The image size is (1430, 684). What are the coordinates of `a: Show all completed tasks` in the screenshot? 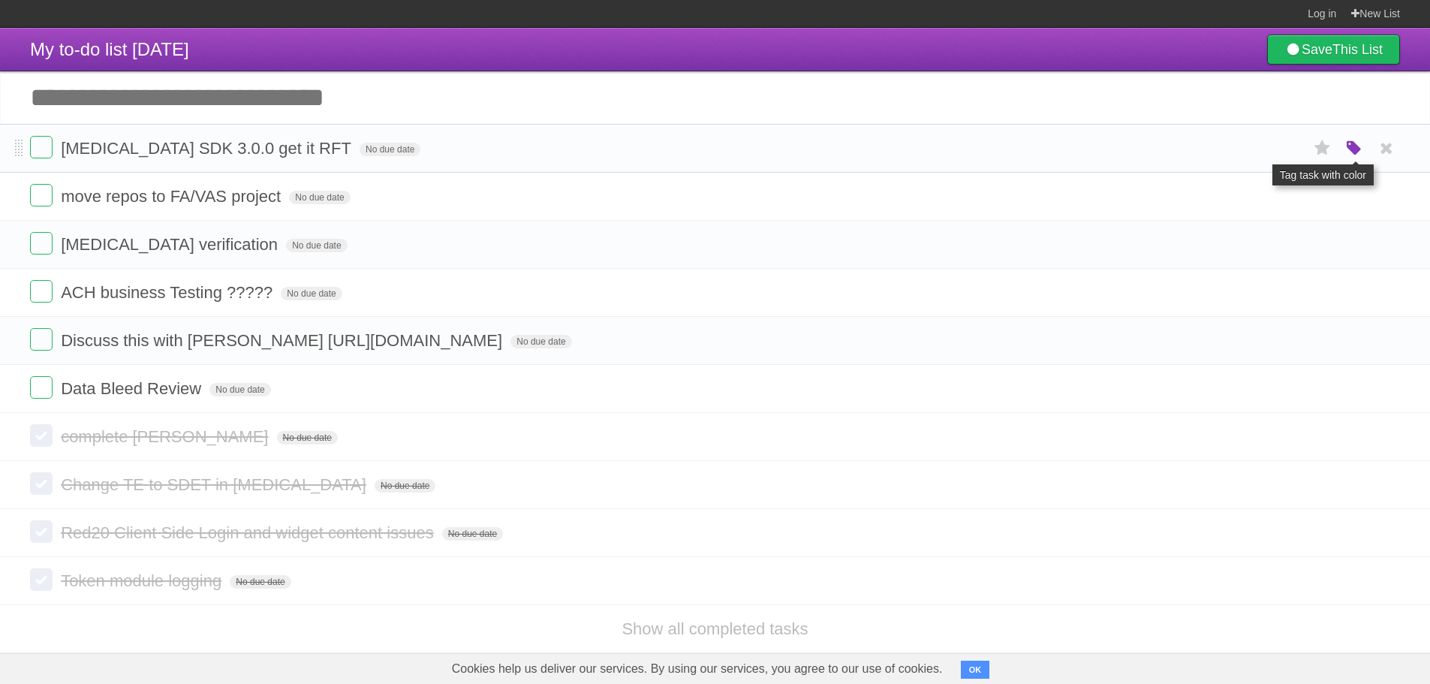 It's located at (714, 628).